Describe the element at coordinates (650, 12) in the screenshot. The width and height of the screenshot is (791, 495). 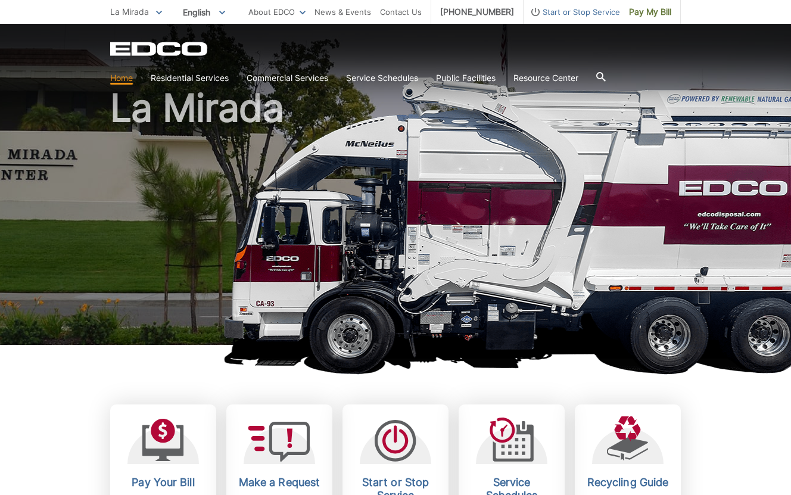
I see `span: Pay My Bill` at that location.